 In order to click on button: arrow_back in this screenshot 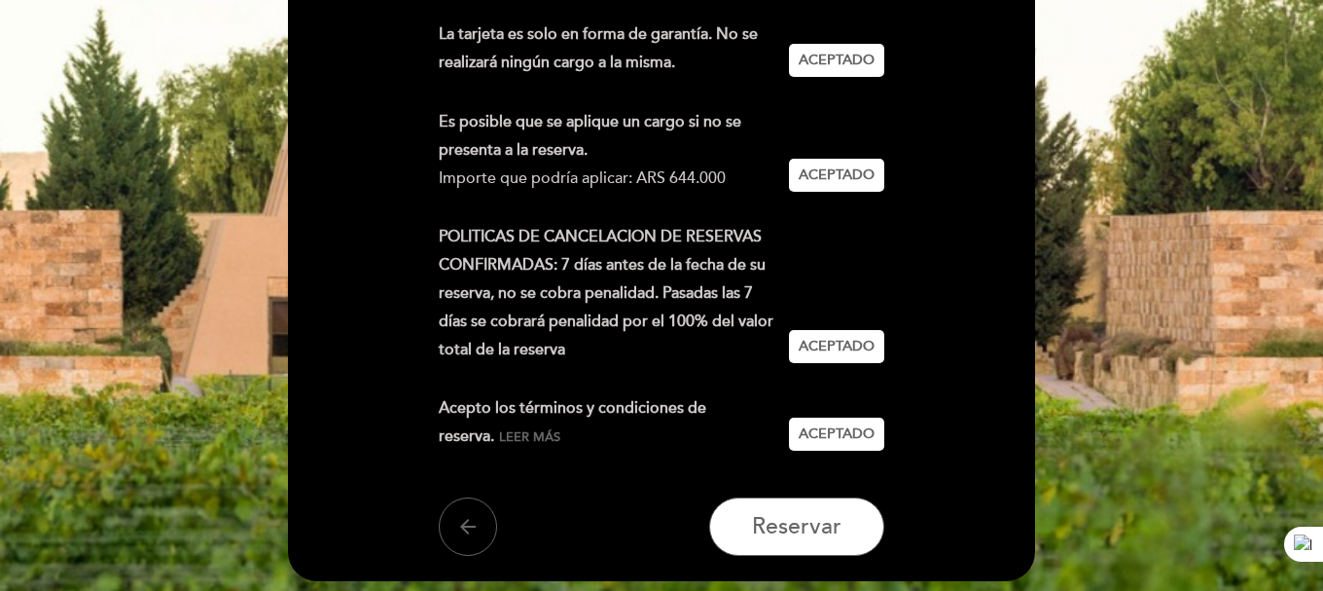, I will do `click(468, 526)`.